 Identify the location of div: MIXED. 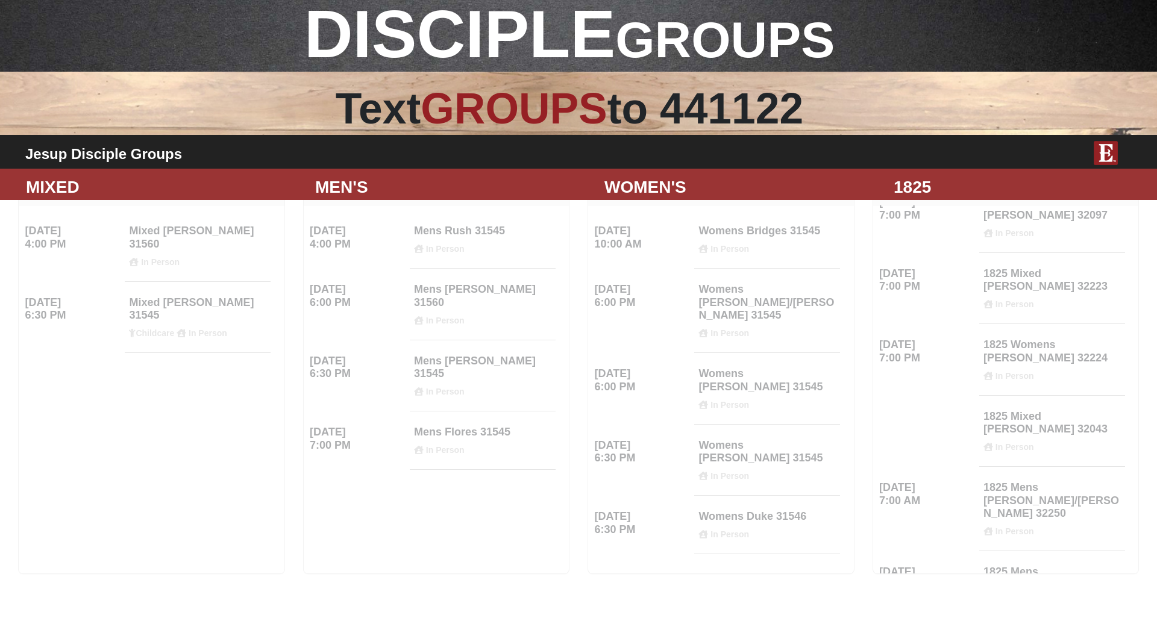
(161, 187).